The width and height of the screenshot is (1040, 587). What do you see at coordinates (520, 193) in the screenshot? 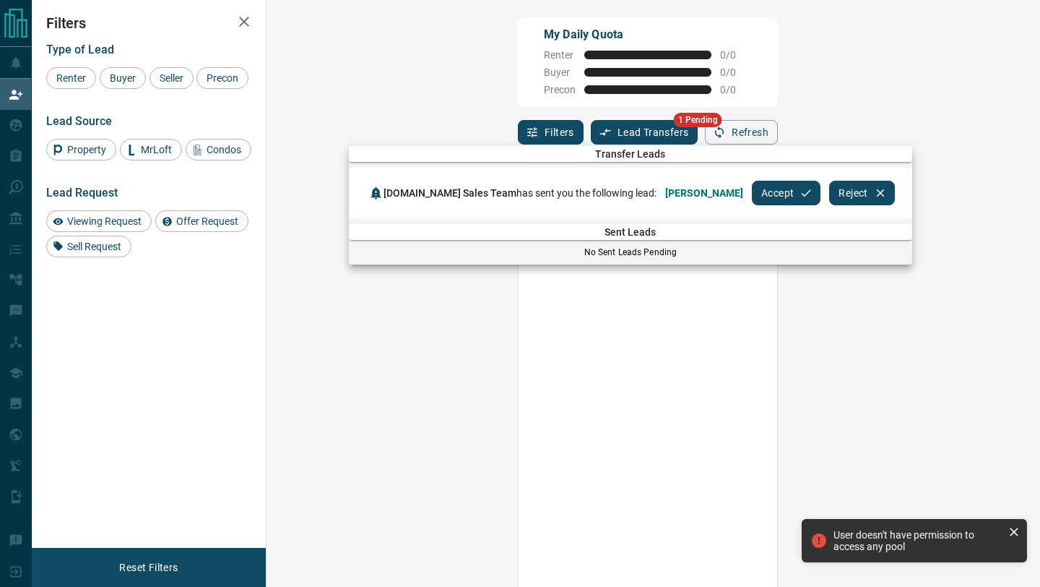
I see `span: has sent you the following lead:` at bounding box center [520, 193].